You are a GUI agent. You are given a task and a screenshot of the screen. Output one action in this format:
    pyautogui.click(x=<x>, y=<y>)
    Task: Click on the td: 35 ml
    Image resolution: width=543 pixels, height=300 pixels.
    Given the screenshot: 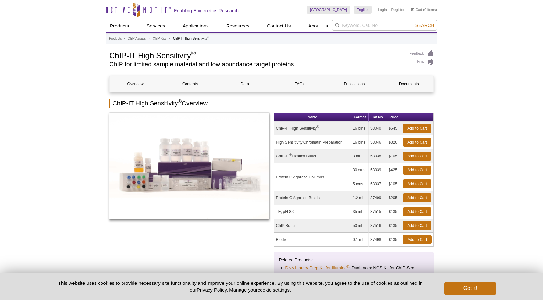 What is the action you would take?
    pyautogui.click(x=360, y=212)
    